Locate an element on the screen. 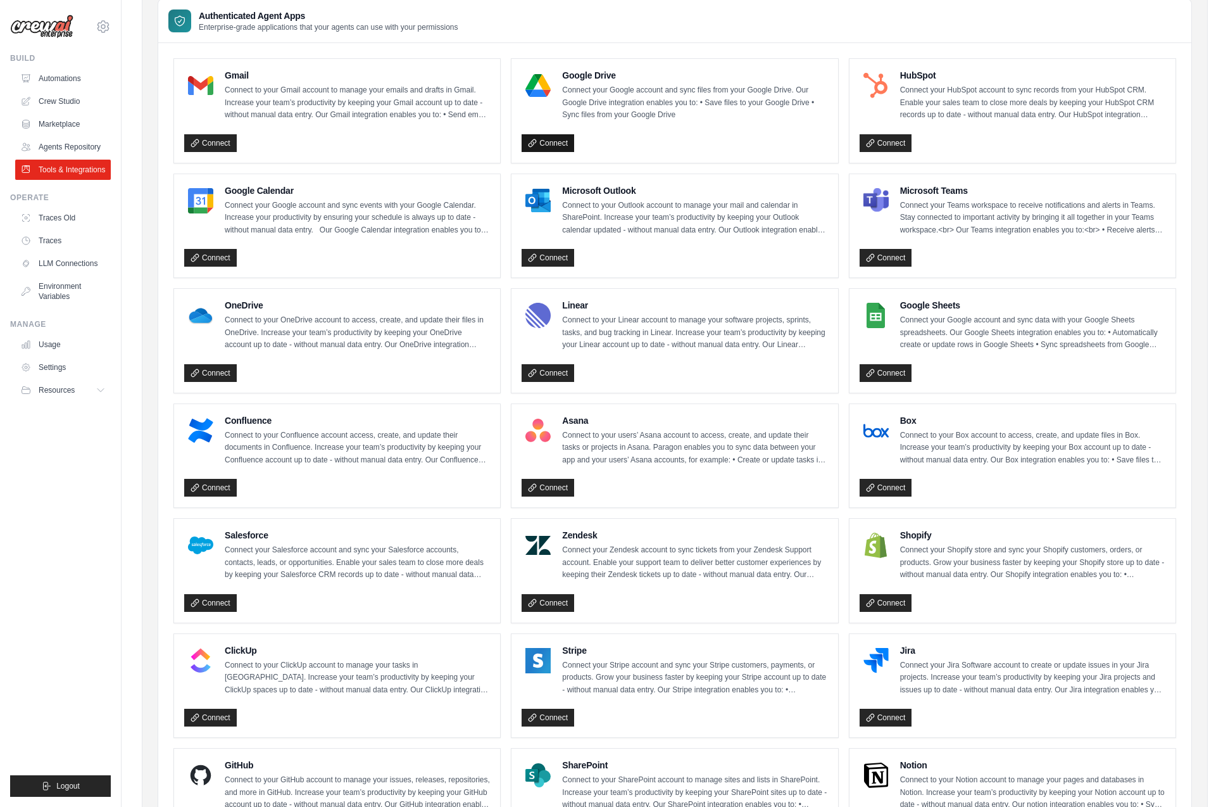  h4: Microsoft Teams is located at coordinates (1033, 191).